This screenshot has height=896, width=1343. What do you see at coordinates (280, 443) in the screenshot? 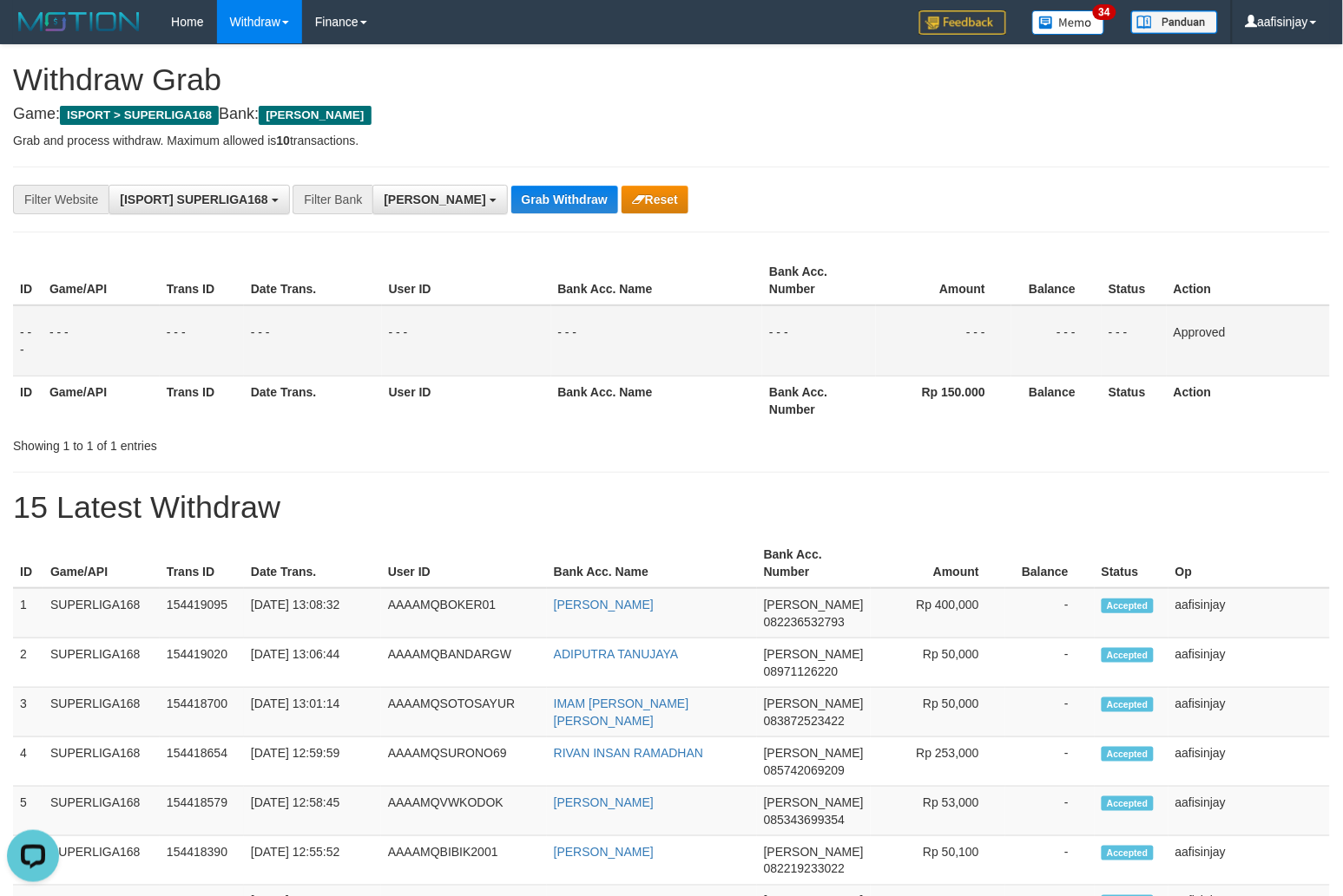
I see `div: Showing 1 to 1 of 1 entries` at bounding box center [280, 443].